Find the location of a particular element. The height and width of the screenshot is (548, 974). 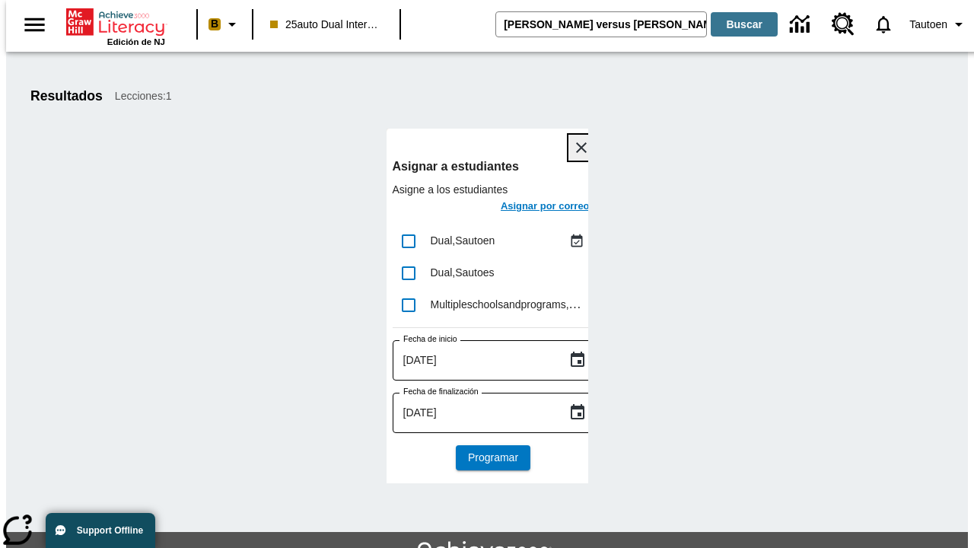

label: Fecha de inicio is located at coordinates (430, 339).